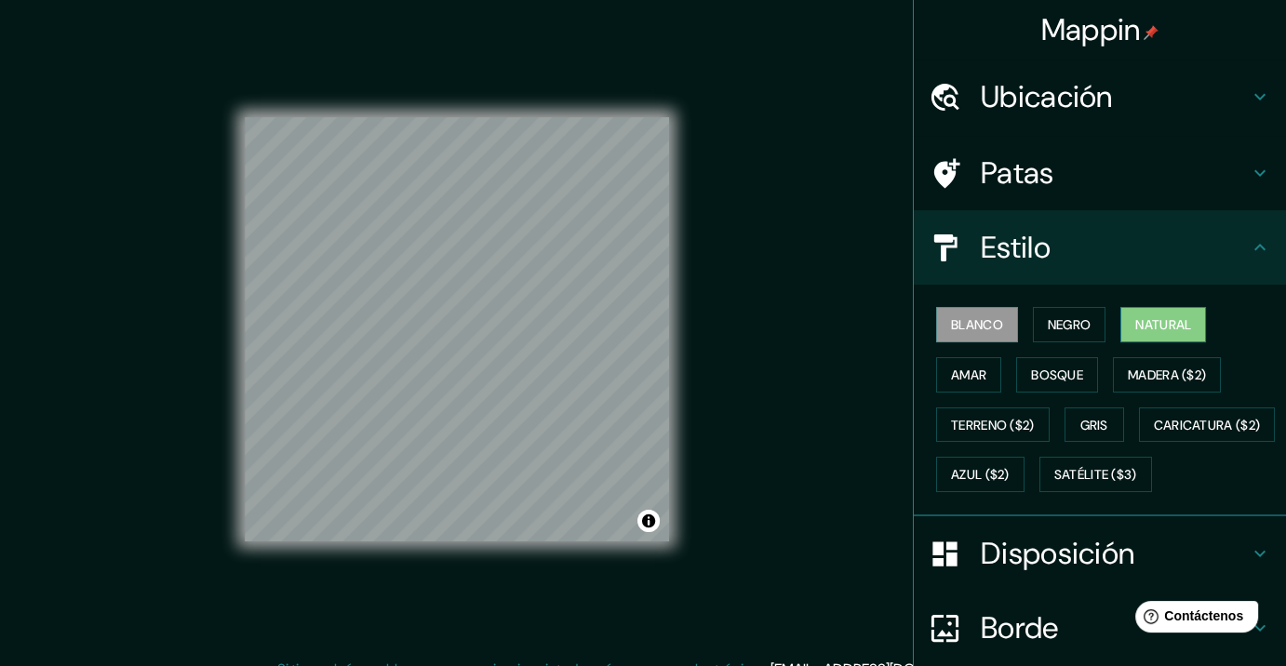 This screenshot has width=1286, height=666. What do you see at coordinates (1100, 628) in the screenshot?
I see `div: Borde` at bounding box center [1100, 628].